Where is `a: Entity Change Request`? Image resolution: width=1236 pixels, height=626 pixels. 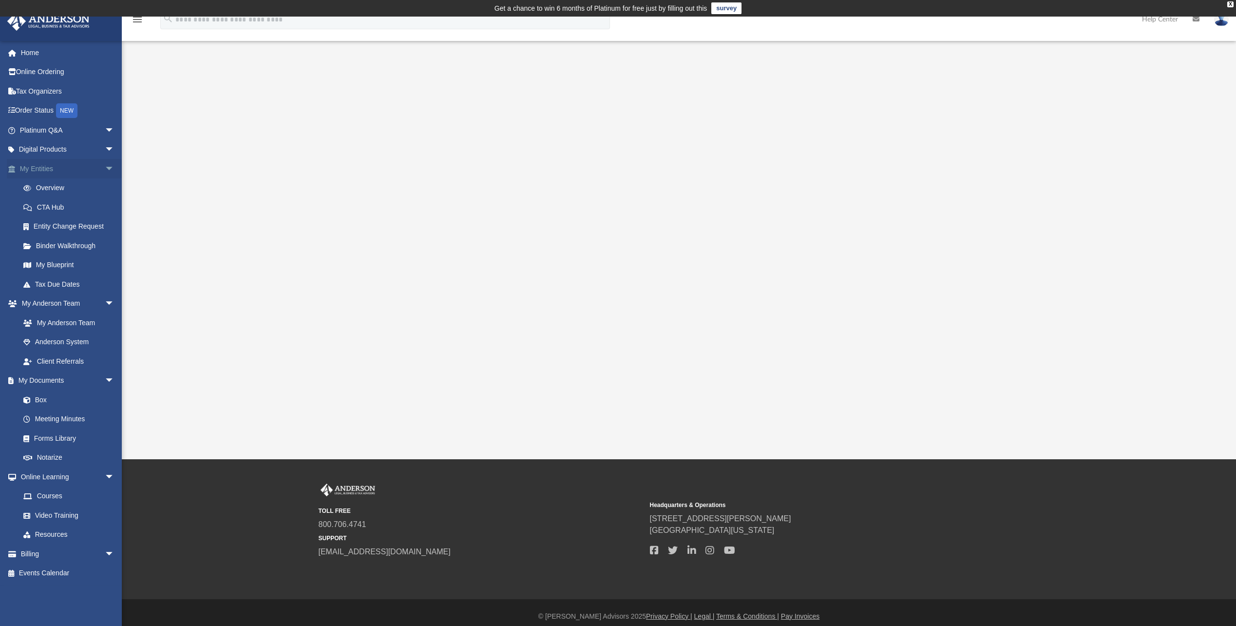
a: Entity Change Request is located at coordinates (71, 227).